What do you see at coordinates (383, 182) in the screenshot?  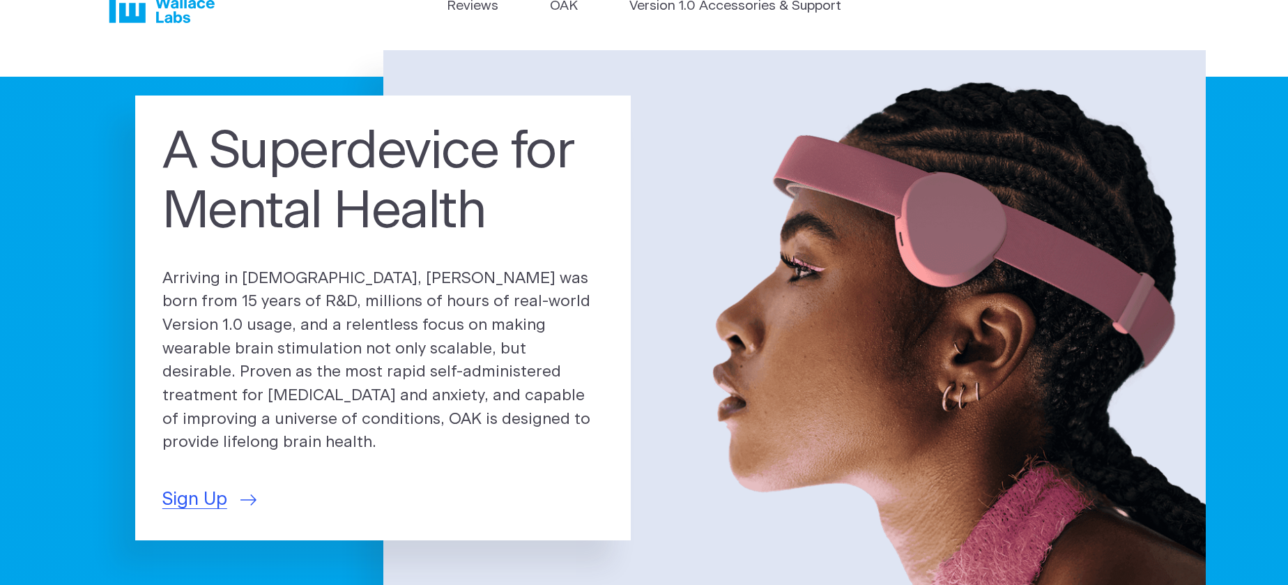 I see `h1: A Superdevice for Mental Health` at bounding box center [383, 182].